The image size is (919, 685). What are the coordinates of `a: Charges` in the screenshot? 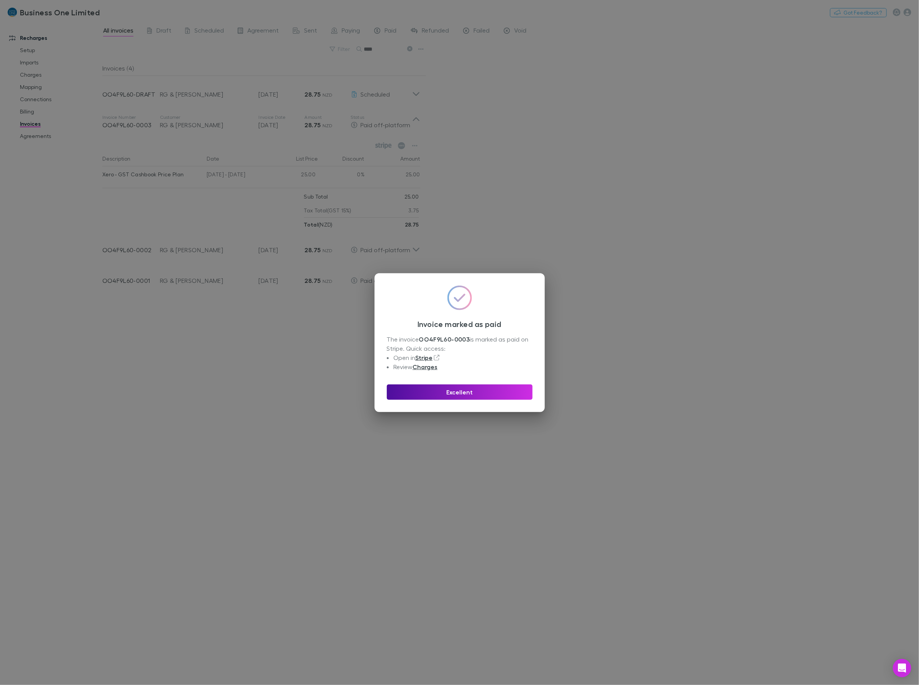 It's located at (425, 367).